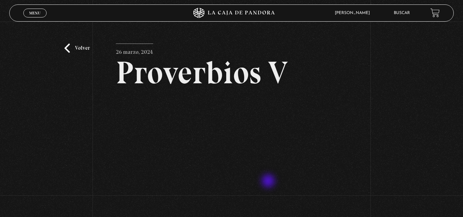 This screenshot has height=217, width=463. What do you see at coordinates (134, 50) in the screenshot?
I see `p: 26 marzo, 2024` at bounding box center [134, 50].